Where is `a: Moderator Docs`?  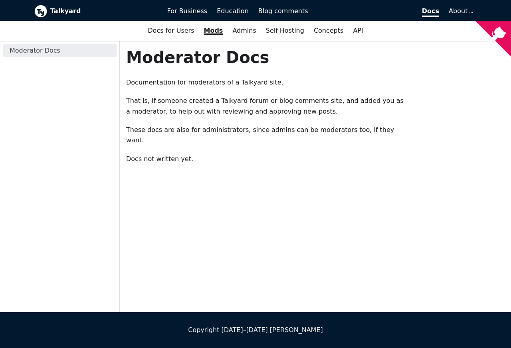
a: Moderator Docs is located at coordinates (60, 51).